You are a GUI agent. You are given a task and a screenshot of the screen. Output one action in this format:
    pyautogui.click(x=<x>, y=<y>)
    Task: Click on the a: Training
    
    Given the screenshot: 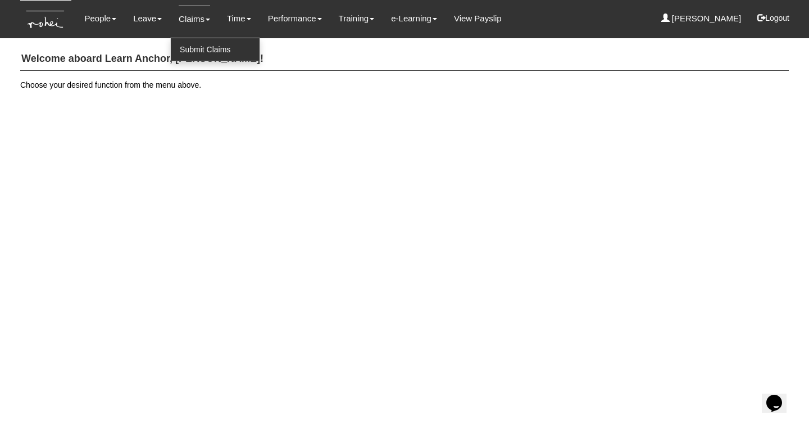 What is the action you would take?
    pyautogui.click(x=357, y=19)
    